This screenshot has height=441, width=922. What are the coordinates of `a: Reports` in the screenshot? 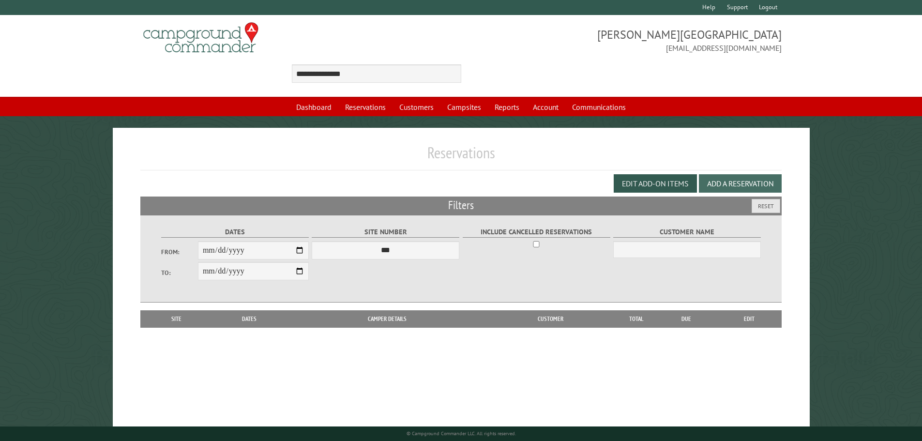 It's located at (507, 107).